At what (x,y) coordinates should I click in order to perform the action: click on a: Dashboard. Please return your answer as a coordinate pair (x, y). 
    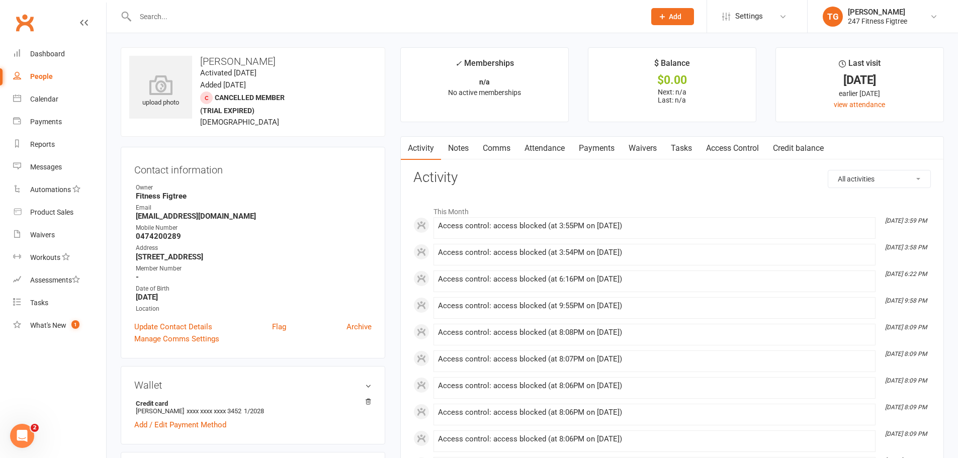
    Looking at the image, I should click on (59, 54).